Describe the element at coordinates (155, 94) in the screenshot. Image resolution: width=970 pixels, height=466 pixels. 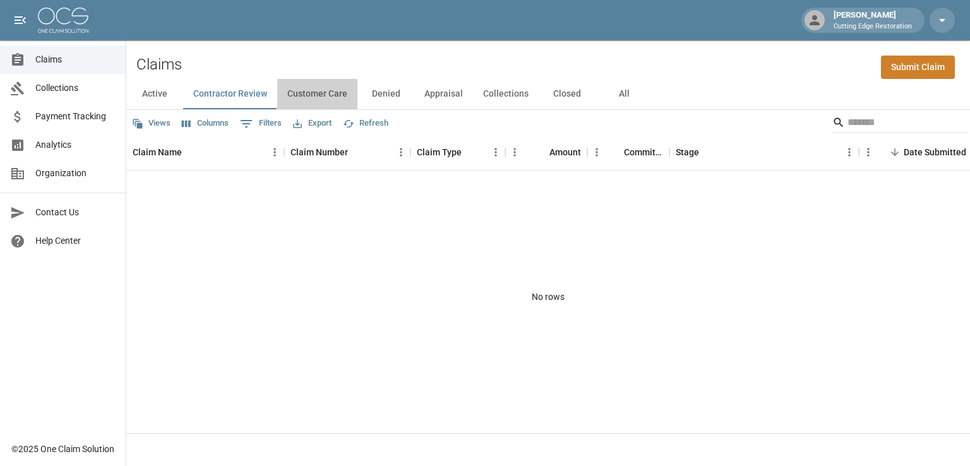
I see `button: Active` at that location.